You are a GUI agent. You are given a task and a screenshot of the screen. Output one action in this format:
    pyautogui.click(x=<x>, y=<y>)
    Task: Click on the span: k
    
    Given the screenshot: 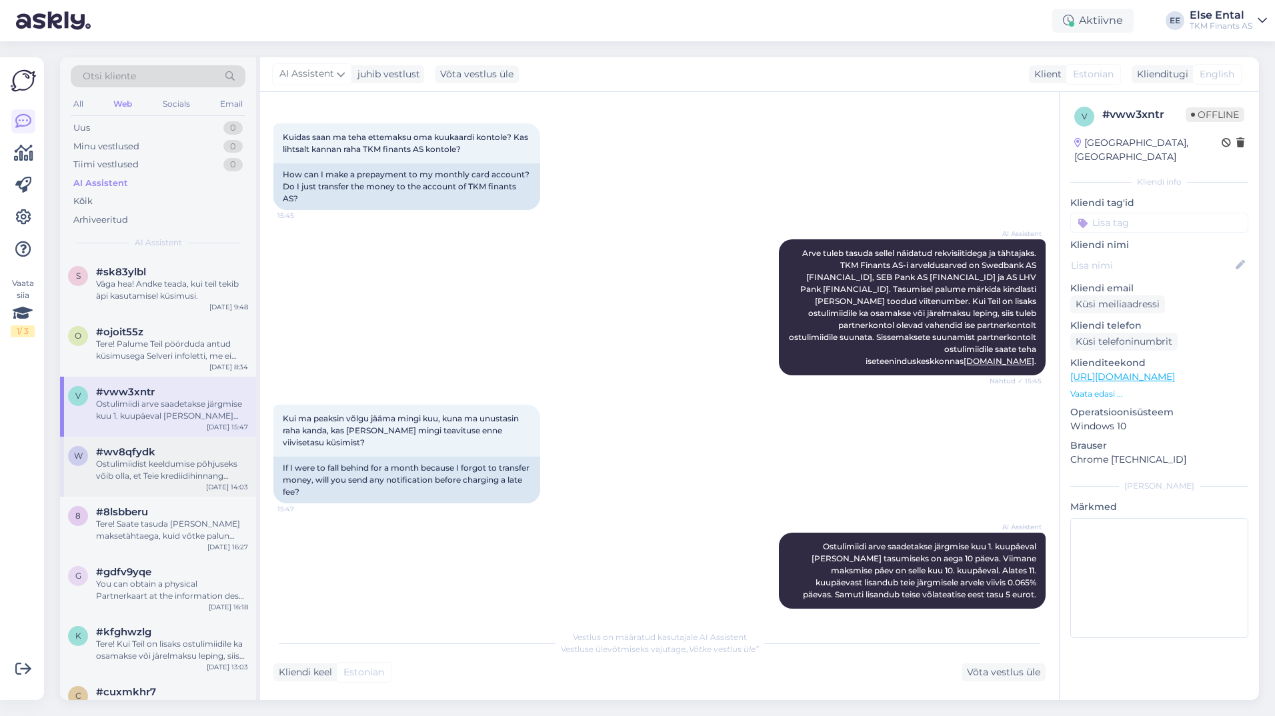 What is the action you would take?
    pyautogui.click(x=78, y=635)
    